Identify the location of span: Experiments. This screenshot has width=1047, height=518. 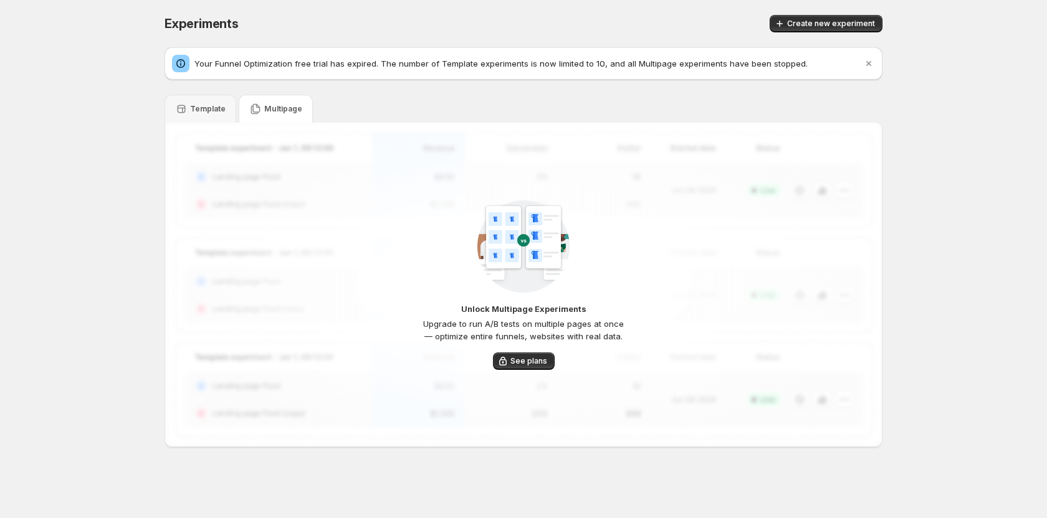
(201, 24).